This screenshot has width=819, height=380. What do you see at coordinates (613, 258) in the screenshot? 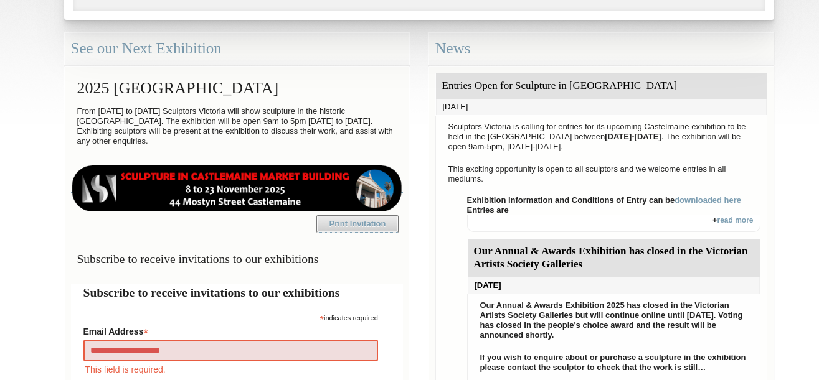
I see `div: Our Annual & Awards Exhibition has closed in the Victorian Artists Society Galleries` at bounding box center [613, 258].